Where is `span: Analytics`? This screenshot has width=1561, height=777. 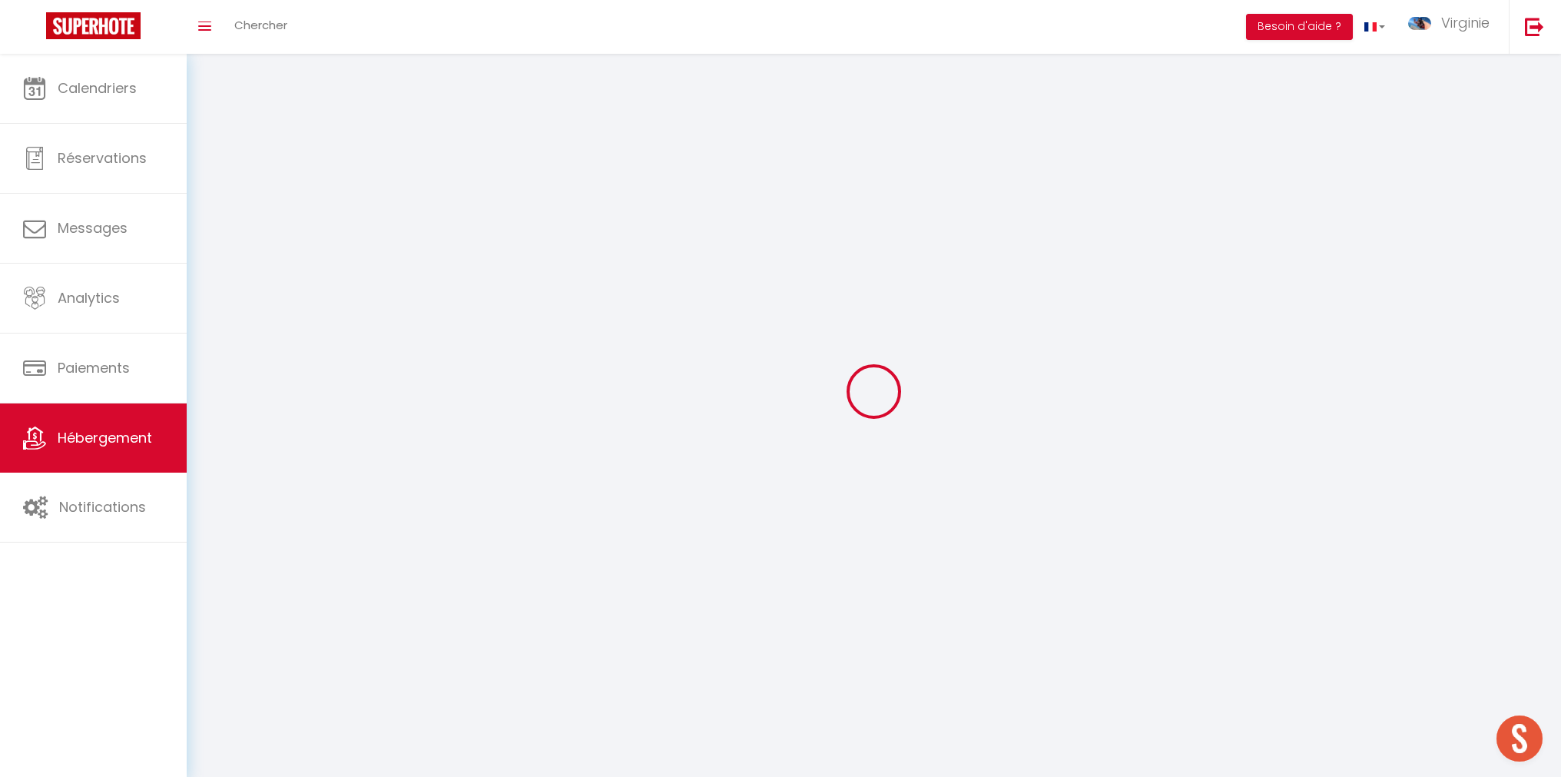
span: Analytics is located at coordinates (88, 297).